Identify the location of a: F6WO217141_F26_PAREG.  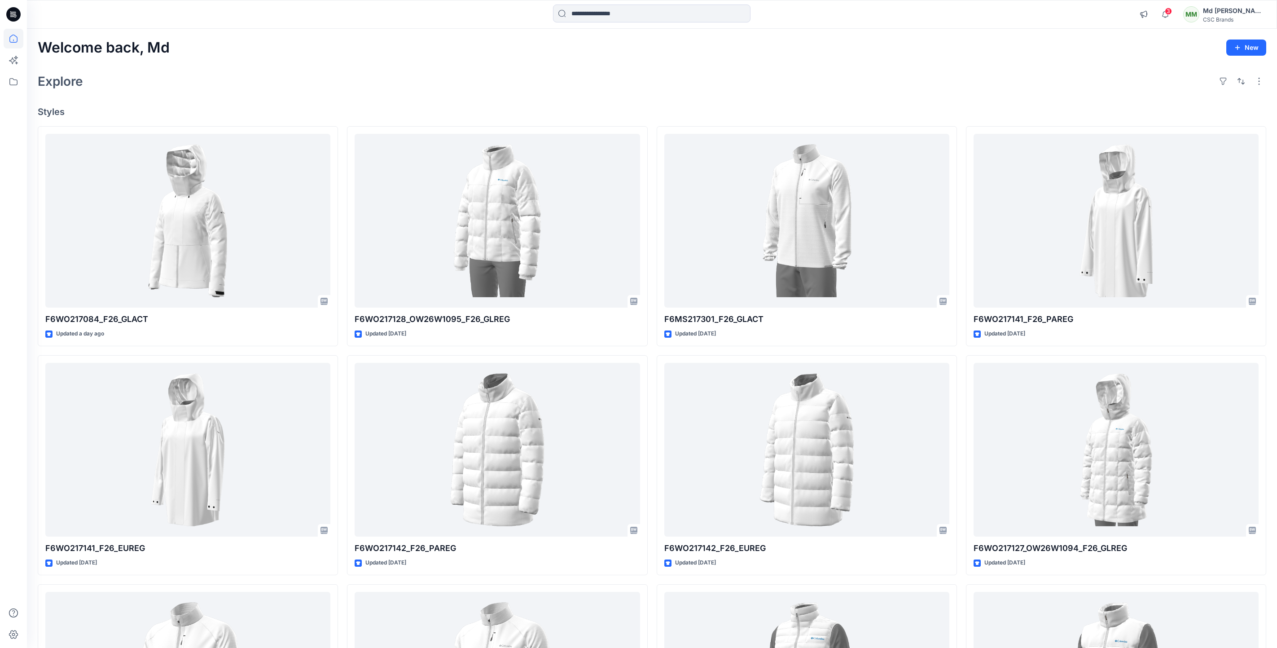
(1116, 221).